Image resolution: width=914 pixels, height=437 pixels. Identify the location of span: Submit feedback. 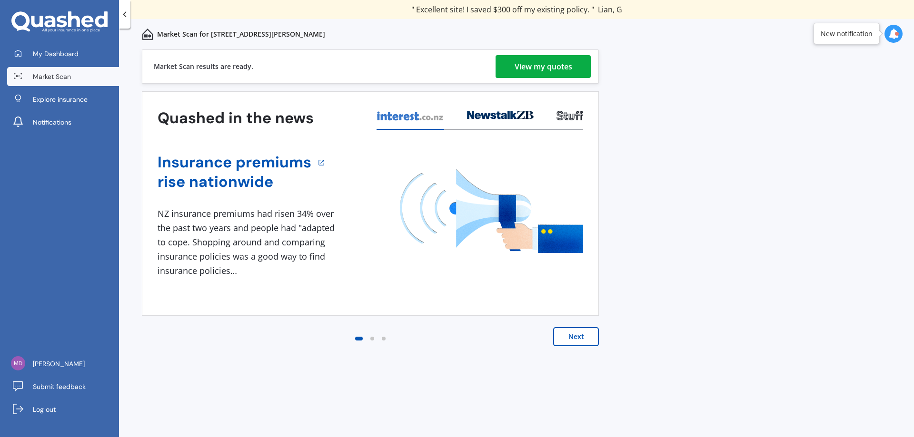
(59, 387).